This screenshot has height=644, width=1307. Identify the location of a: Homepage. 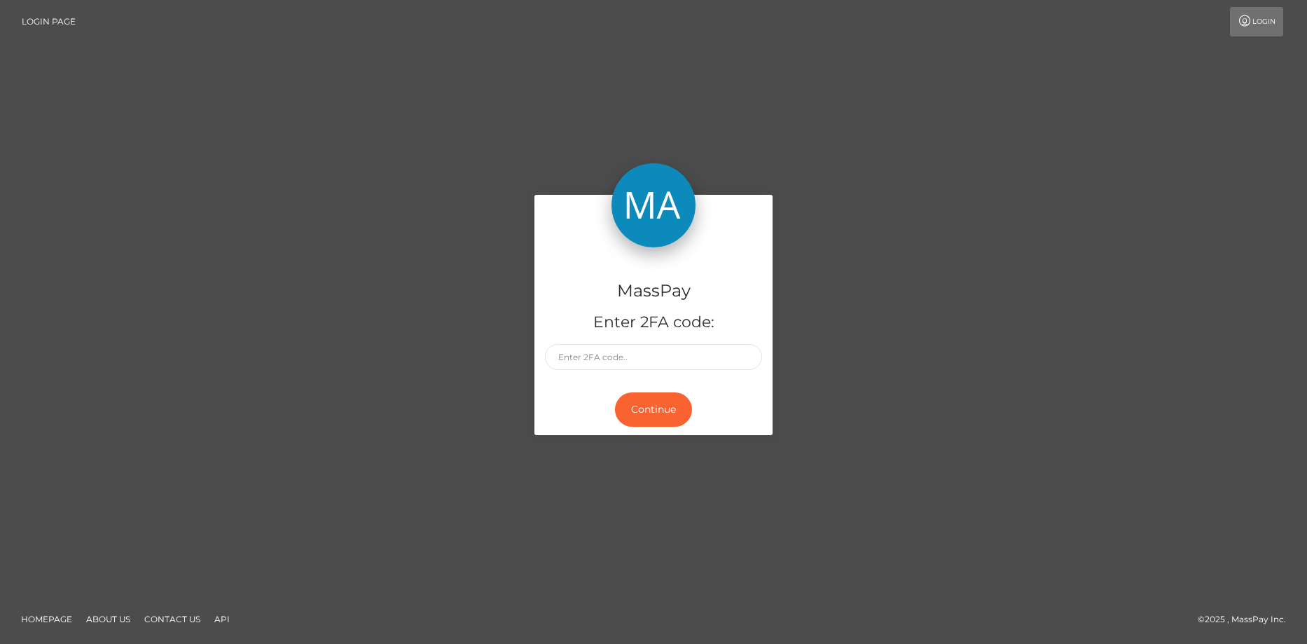
(46, 619).